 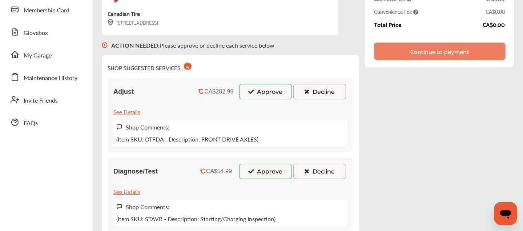 What do you see at coordinates (37, 56) in the screenshot?
I see `span: My Garage` at bounding box center [37, 56].